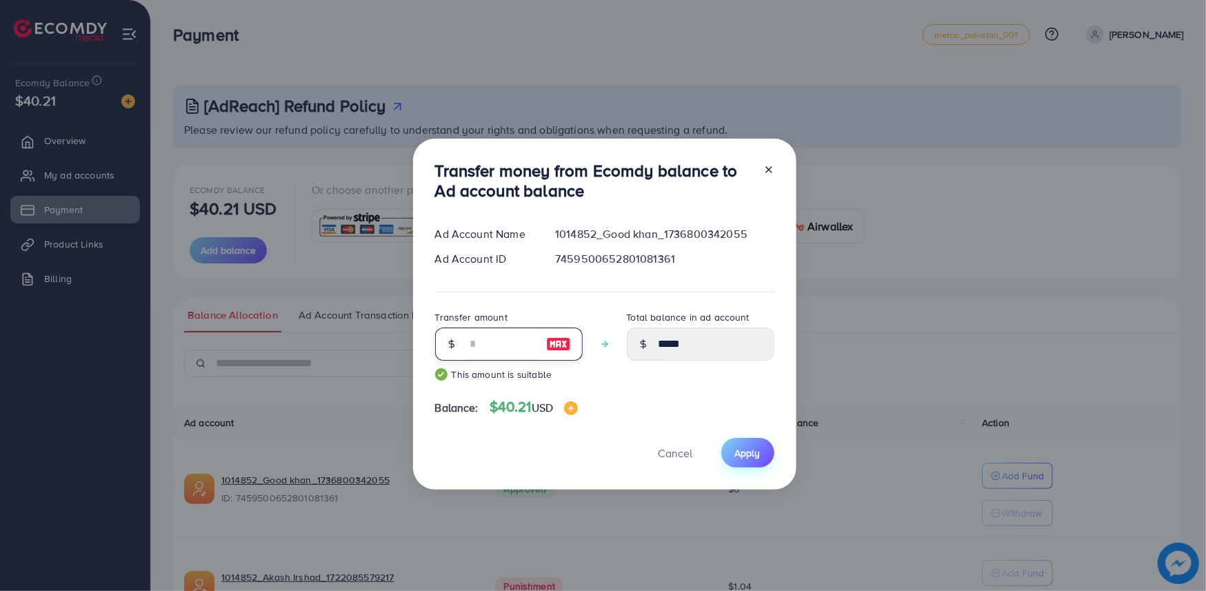 The height and width of the screenshot is (591, 1206). I want to click on h3: Transfer money from Ecomdy balance to Ad account balance, so click(594, 181).